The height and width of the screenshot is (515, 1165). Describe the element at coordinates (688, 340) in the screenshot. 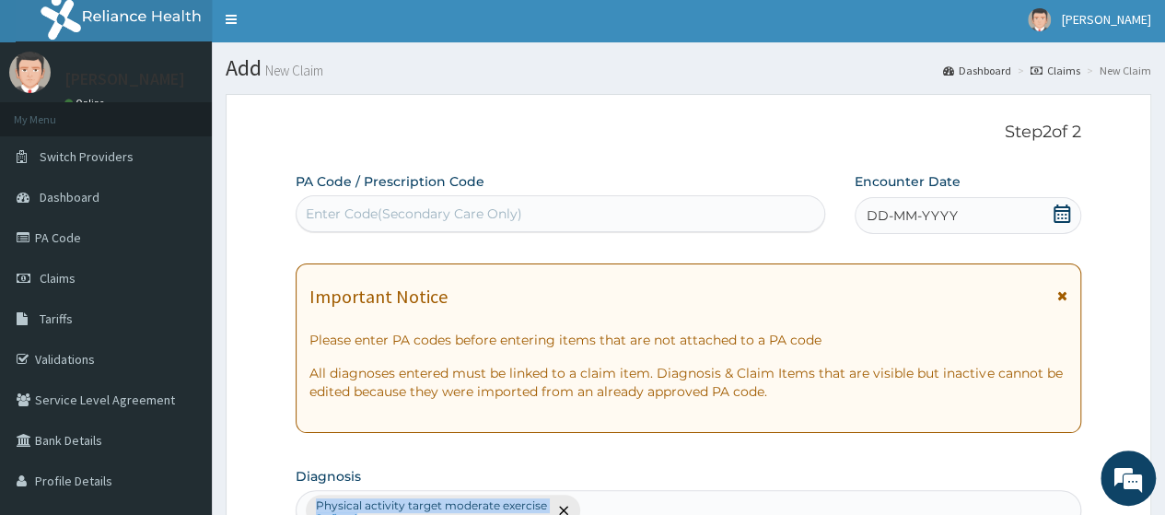

I see `p: Please enter PA codes before entering items that are not attached to a PA code` at that location.